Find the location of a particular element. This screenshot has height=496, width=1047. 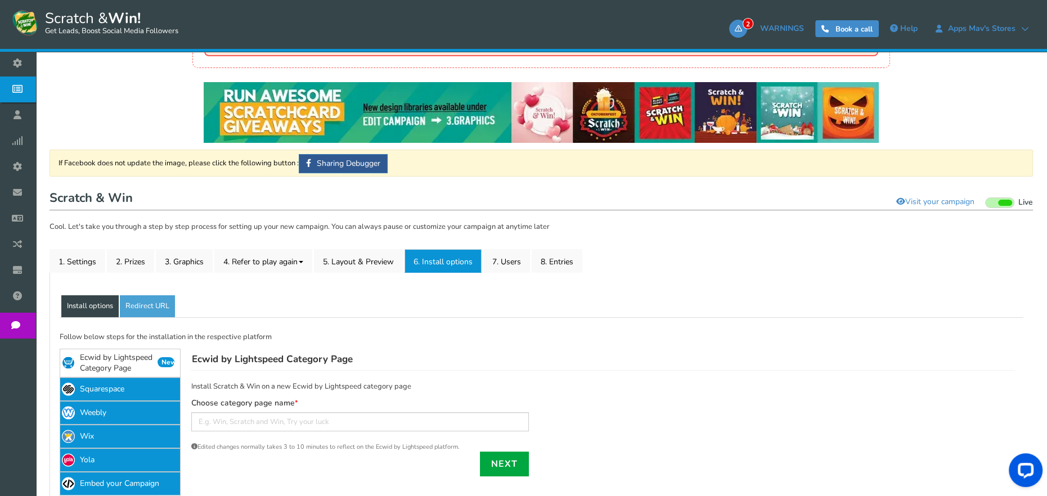

span: WARNINGS is located at coordinates (782, 28).